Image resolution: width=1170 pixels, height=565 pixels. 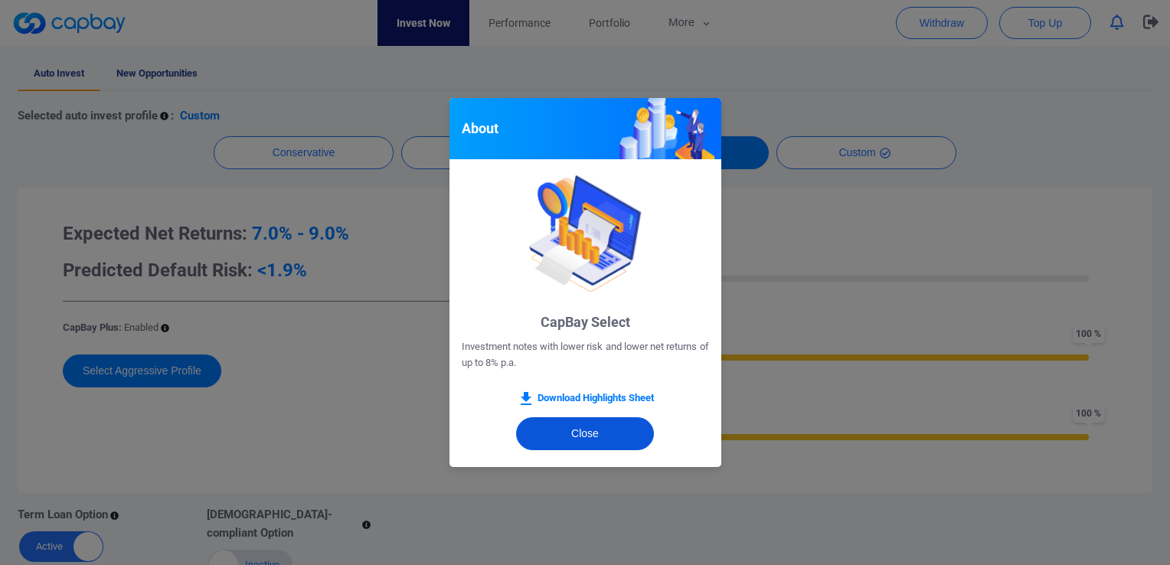 What do you see at coordinates (585, 234) in the screenshot?
I see `img: CapBay Select` at bounding box center [585, 234].